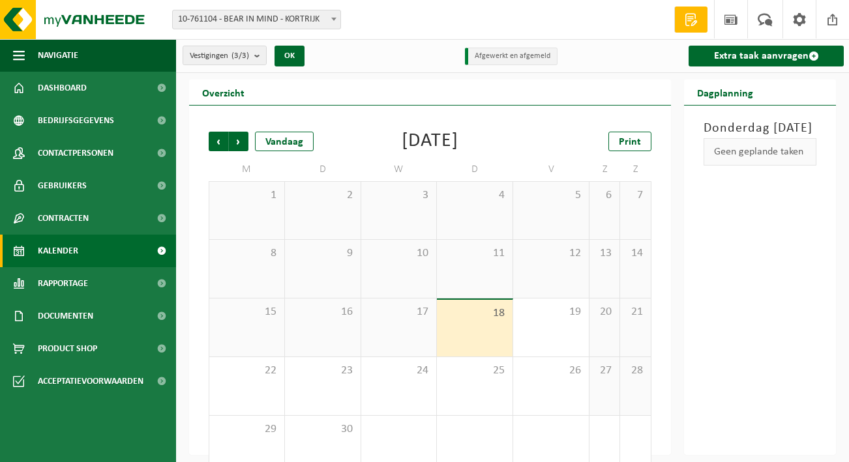 The width and height of the screenshot is (849, 462). I want to click on span: 23, so click(323, 371).